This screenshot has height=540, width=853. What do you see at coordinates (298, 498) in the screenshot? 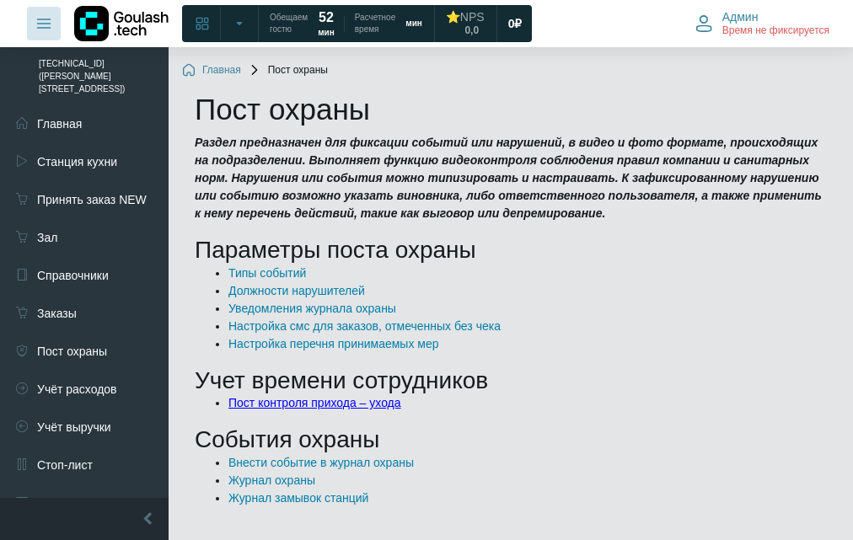
I see `a: Журнал замывок станций` at bounding box center [298, 498].